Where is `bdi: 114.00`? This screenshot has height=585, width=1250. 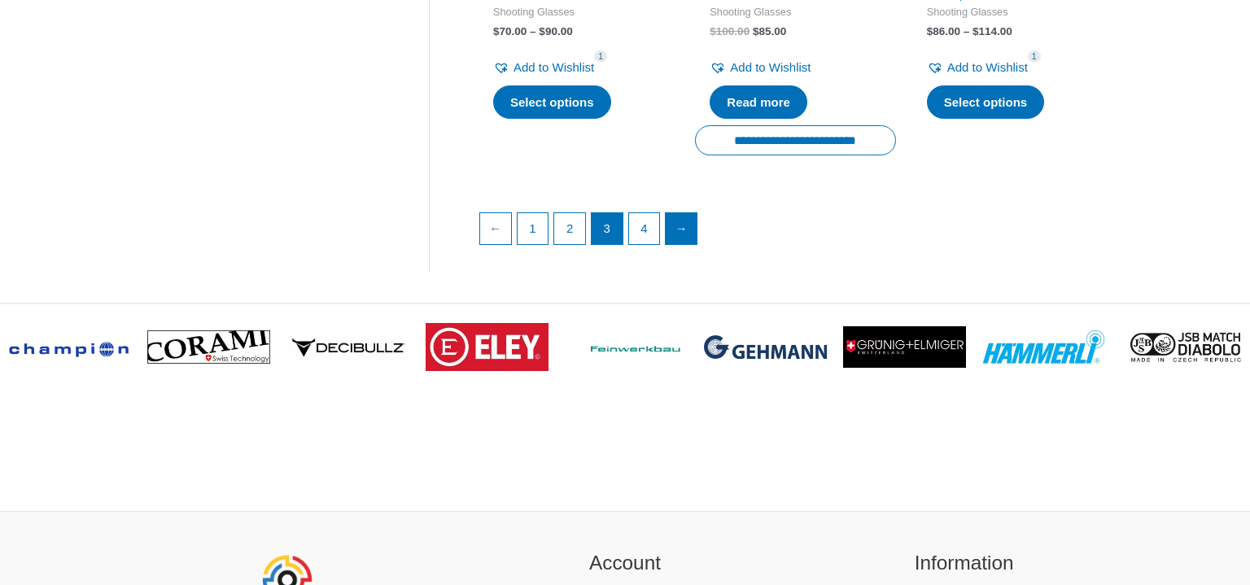
bdi: 114.00 is located at coordinates (992, 31).